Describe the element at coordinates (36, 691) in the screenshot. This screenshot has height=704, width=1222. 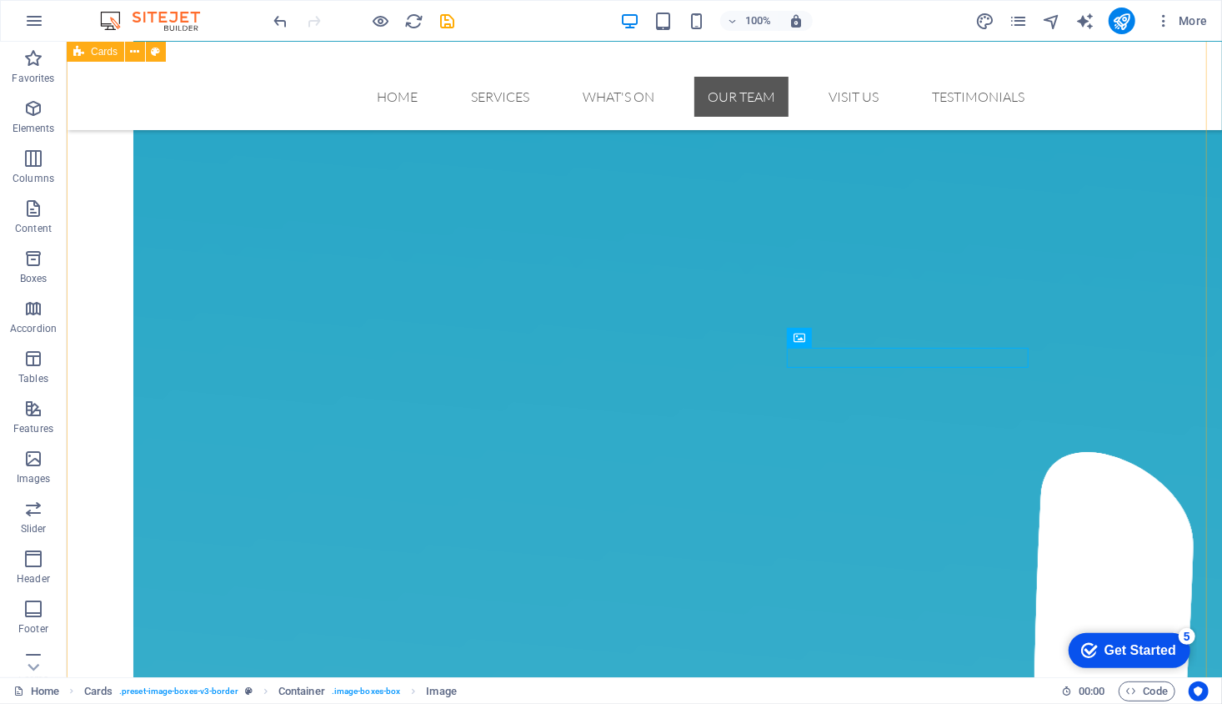
I see `a: Click to cancel selection. Double-click to open Pages` at that location.